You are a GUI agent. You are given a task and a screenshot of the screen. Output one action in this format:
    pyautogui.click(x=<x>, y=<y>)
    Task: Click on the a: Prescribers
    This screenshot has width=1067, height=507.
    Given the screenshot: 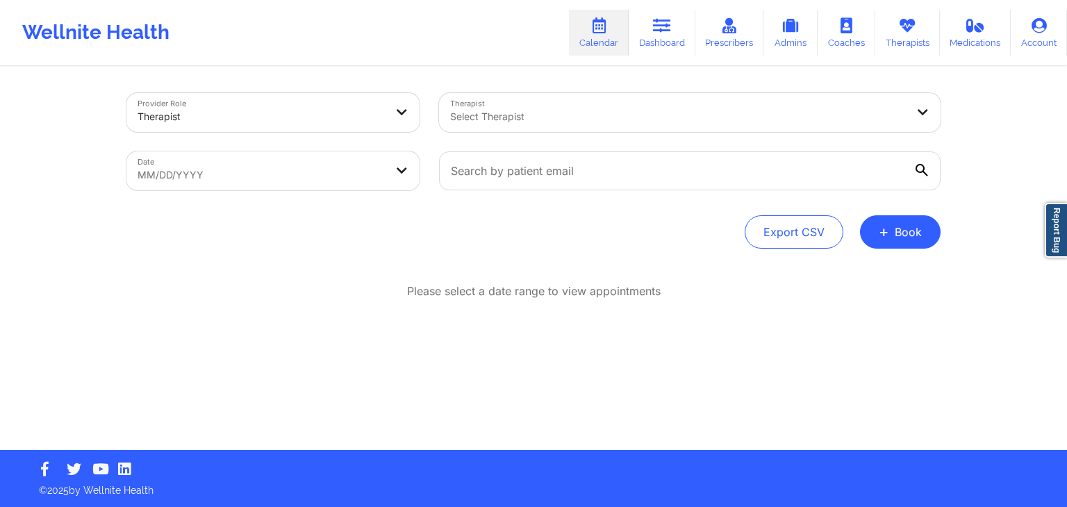 What is the action you would take?
    pyautogui.click(x=729, y=33)
    